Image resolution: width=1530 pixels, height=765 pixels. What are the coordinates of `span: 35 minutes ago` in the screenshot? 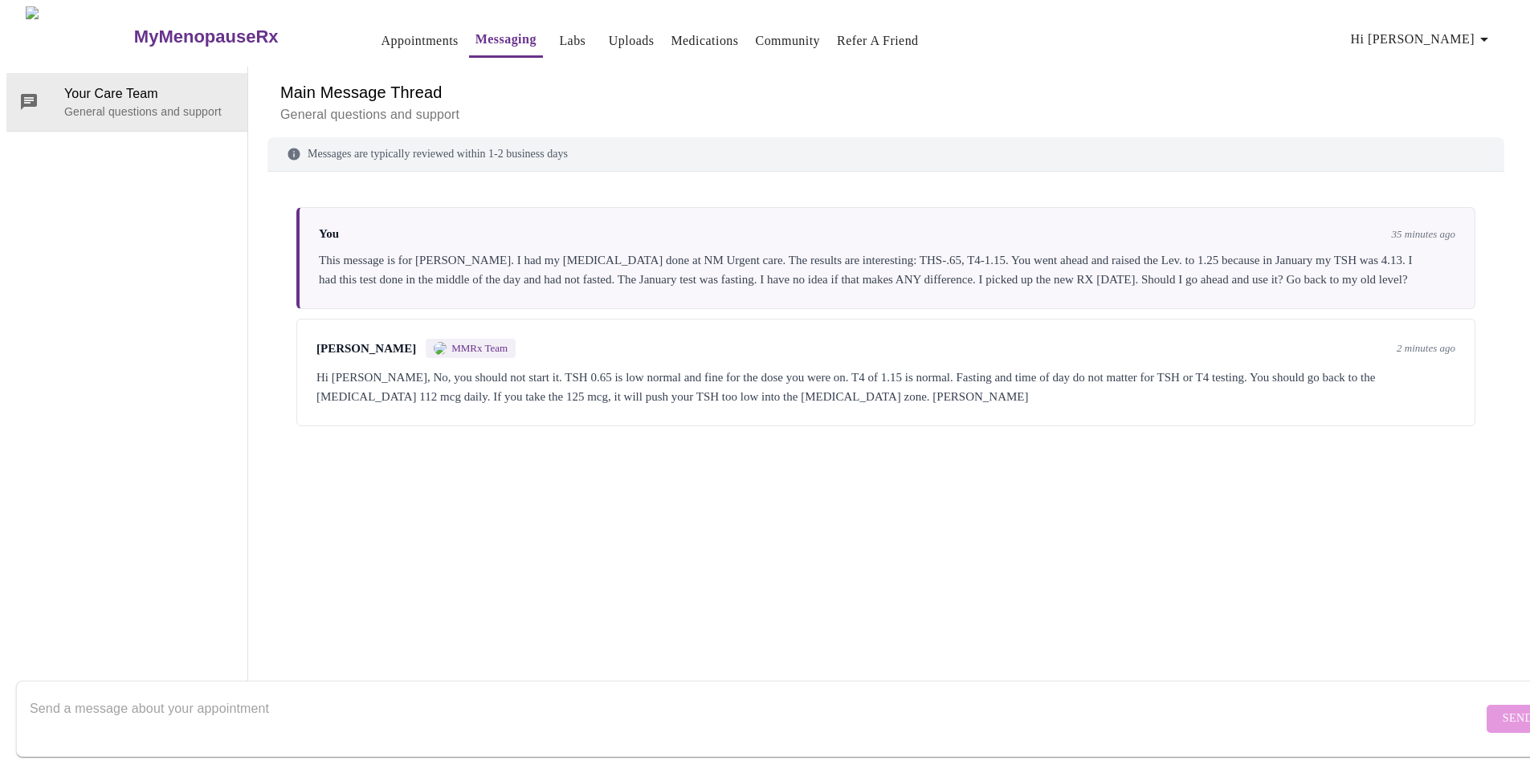 It's located at (1423, 235).